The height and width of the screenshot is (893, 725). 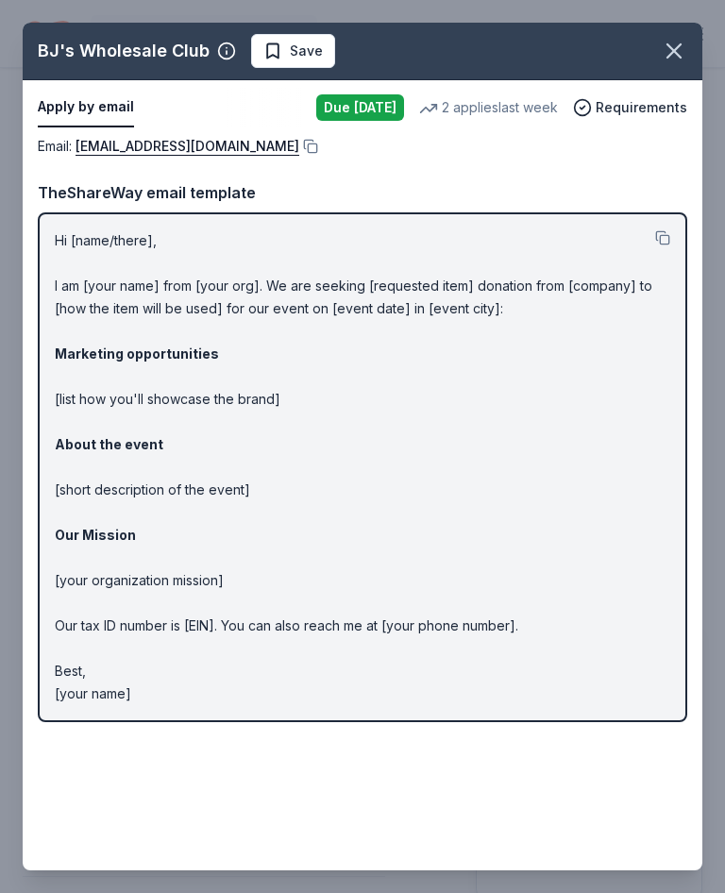 I want to click on div: TheShareWay email template, so click(x=363, y=193).